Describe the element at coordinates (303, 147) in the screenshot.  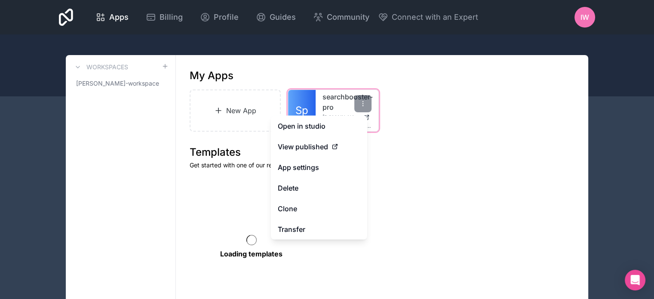
I see `span: View published` at that location.